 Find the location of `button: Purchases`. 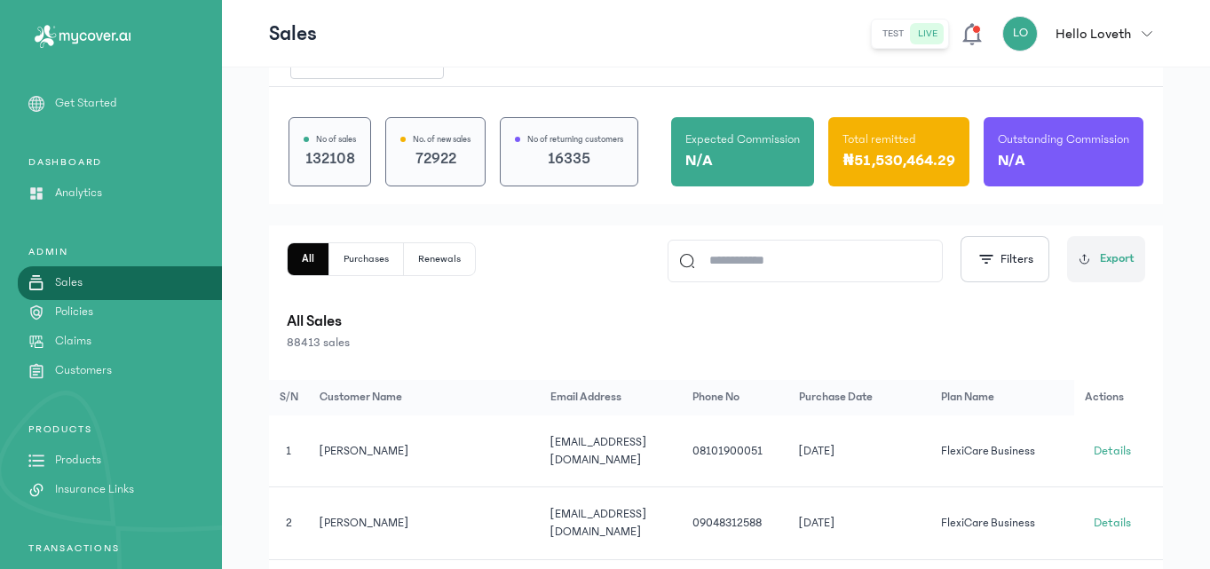

button: Purchases is located at coordinates (367, 259).